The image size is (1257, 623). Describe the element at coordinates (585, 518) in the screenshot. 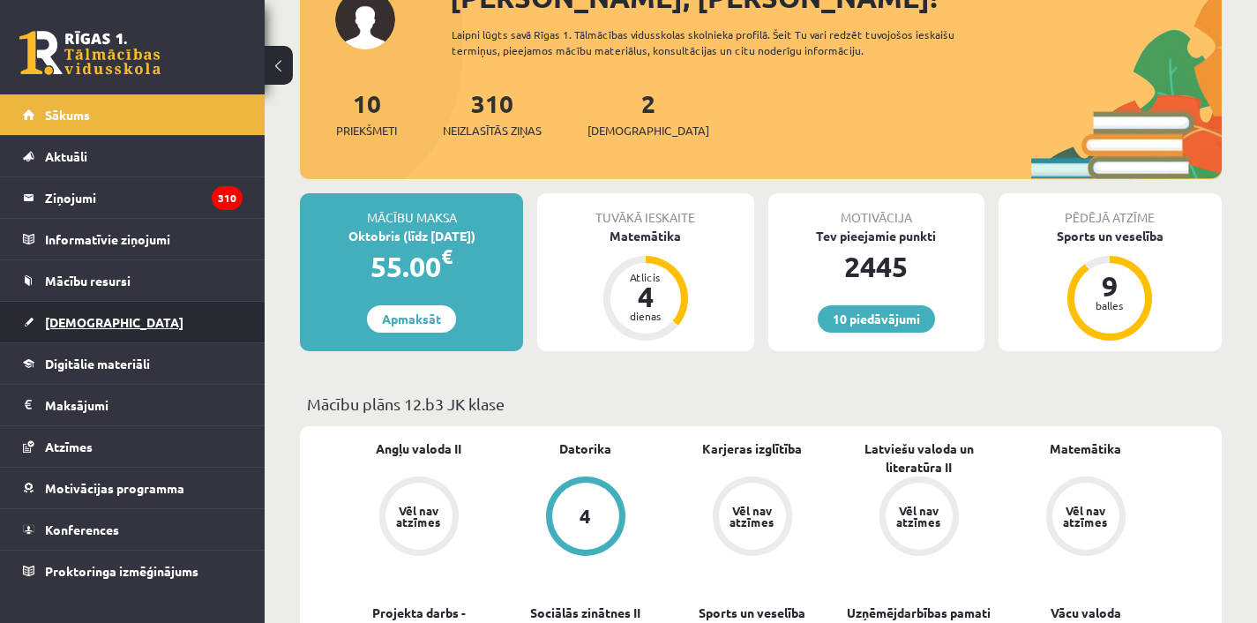

I see `a: 4` at that location.